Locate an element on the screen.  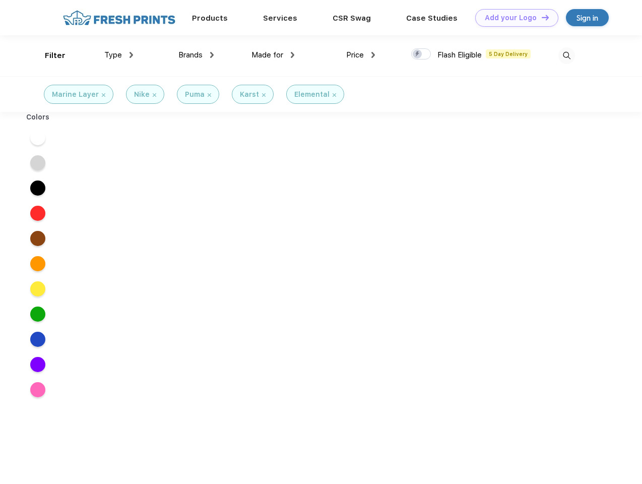
div: Colors is located at coordinates (38, 117).